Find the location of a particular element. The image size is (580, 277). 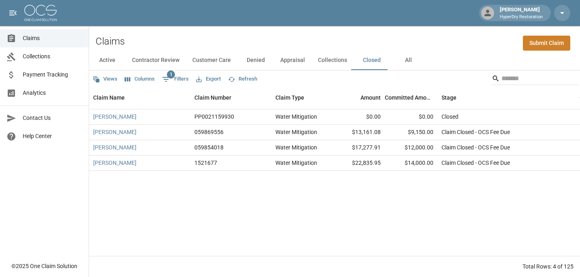

div: 059854018 is located at coordinates (209, 147).